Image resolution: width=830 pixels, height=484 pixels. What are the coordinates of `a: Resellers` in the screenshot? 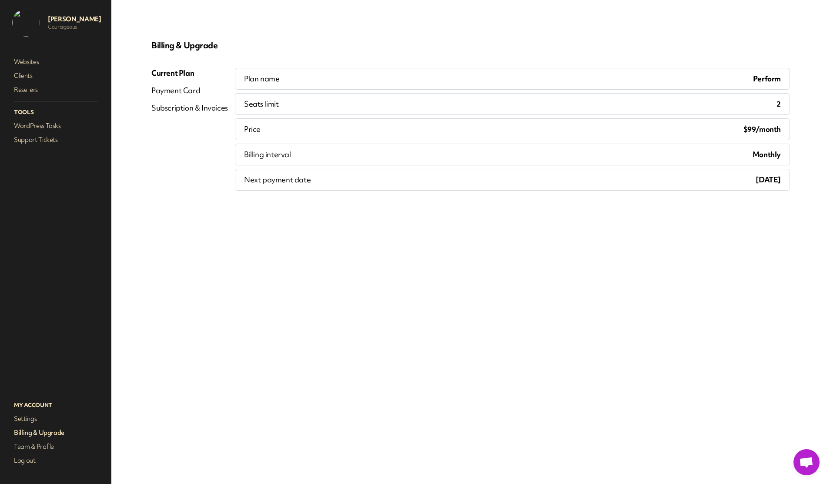 It's located at (56, 90).